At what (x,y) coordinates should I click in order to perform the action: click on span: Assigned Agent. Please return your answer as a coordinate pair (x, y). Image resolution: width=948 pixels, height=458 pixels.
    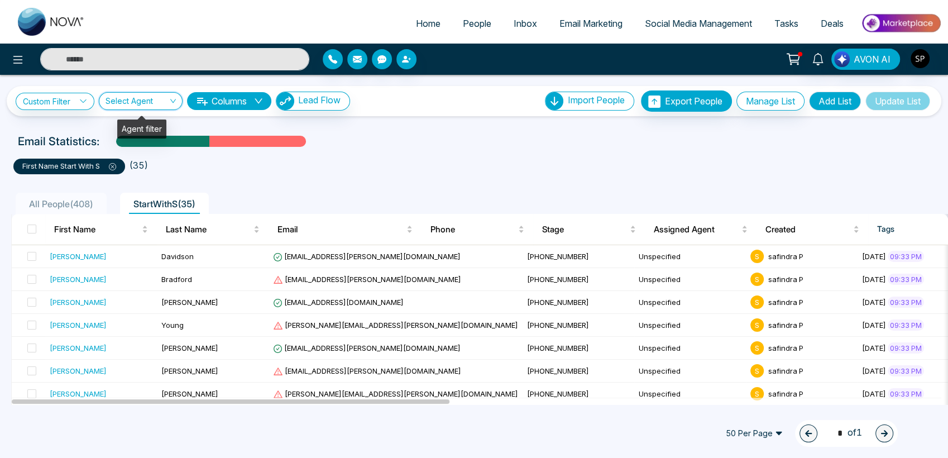
    Looking at the image, I should click on (696, 230).